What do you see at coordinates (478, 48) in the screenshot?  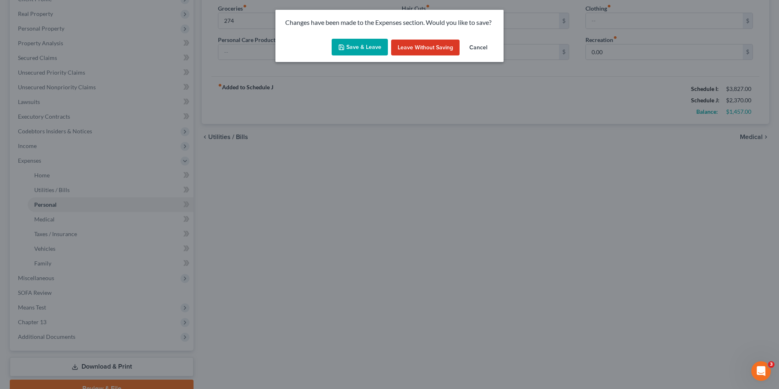 I see `button: Cancel` at bounding box center [478, 48].